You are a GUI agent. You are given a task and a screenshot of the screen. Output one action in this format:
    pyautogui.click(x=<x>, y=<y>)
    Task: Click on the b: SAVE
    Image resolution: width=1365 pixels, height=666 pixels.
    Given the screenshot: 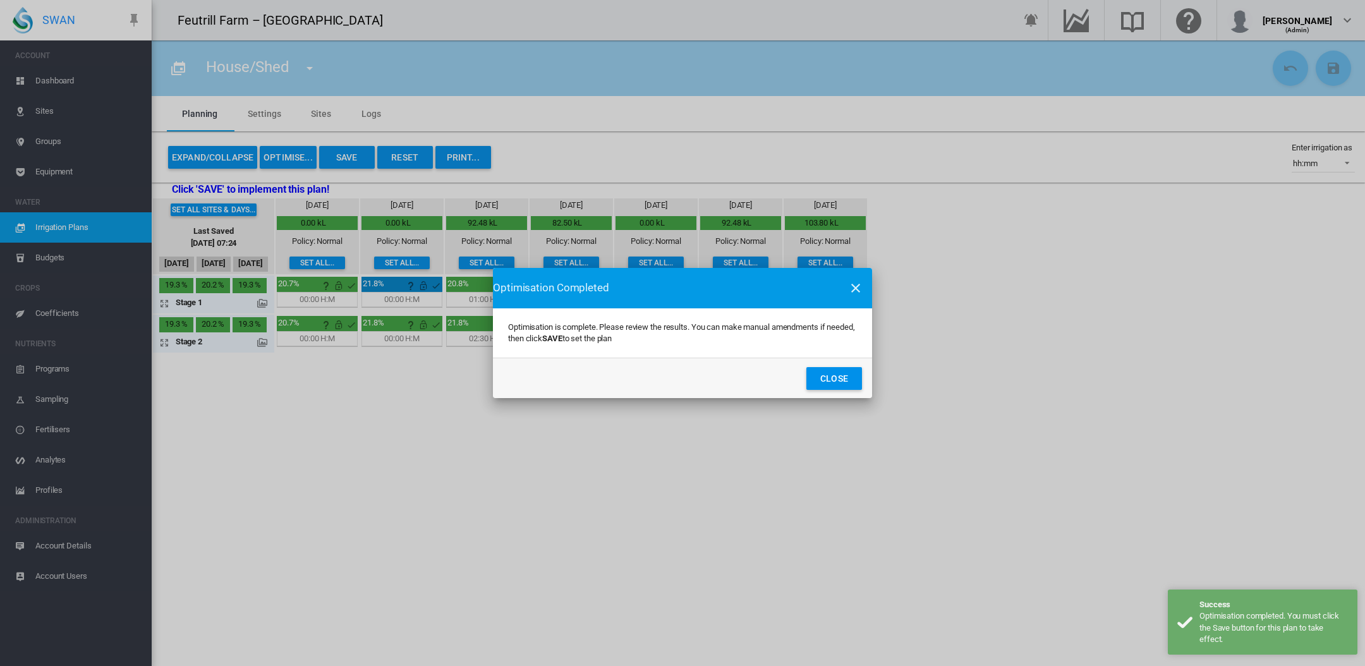 What is the action you would take?
    pyautogui.click(x=553, y=338)
    